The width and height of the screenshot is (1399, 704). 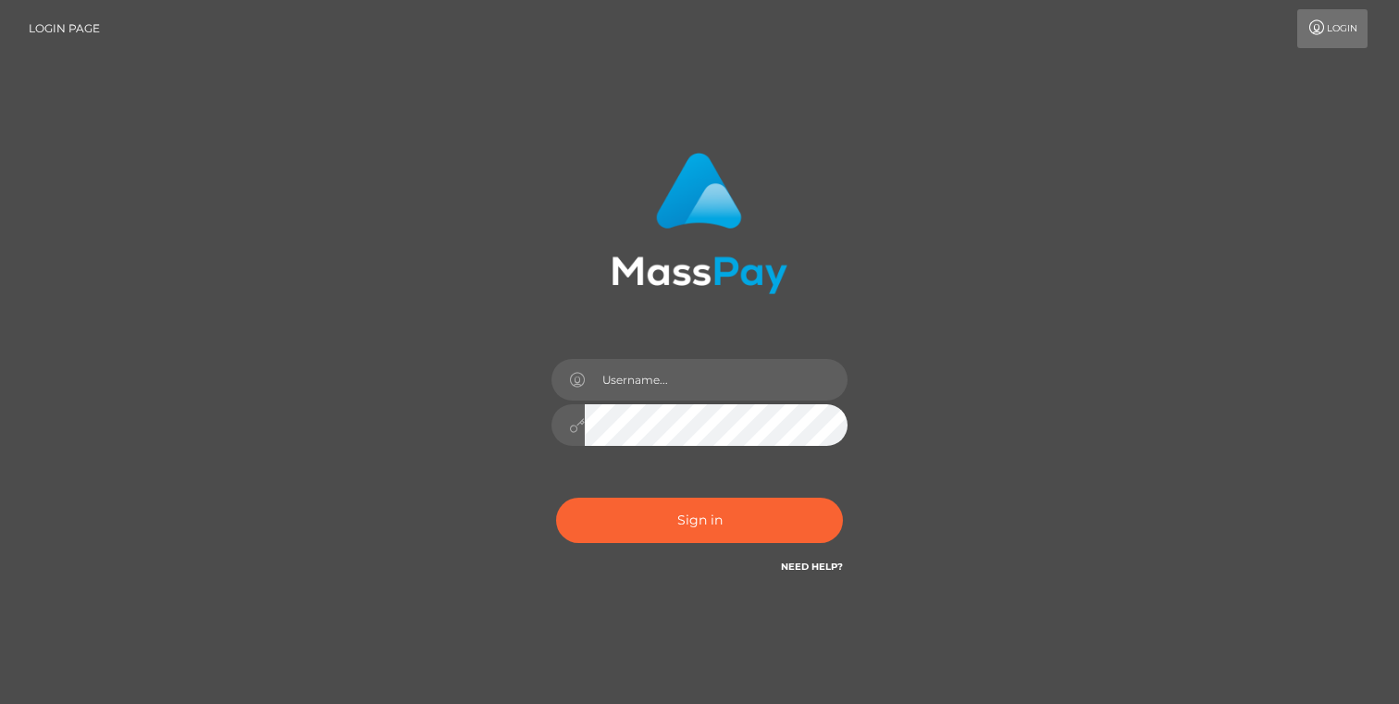 I want to click on a: Login, so click(x=1333, y=29).